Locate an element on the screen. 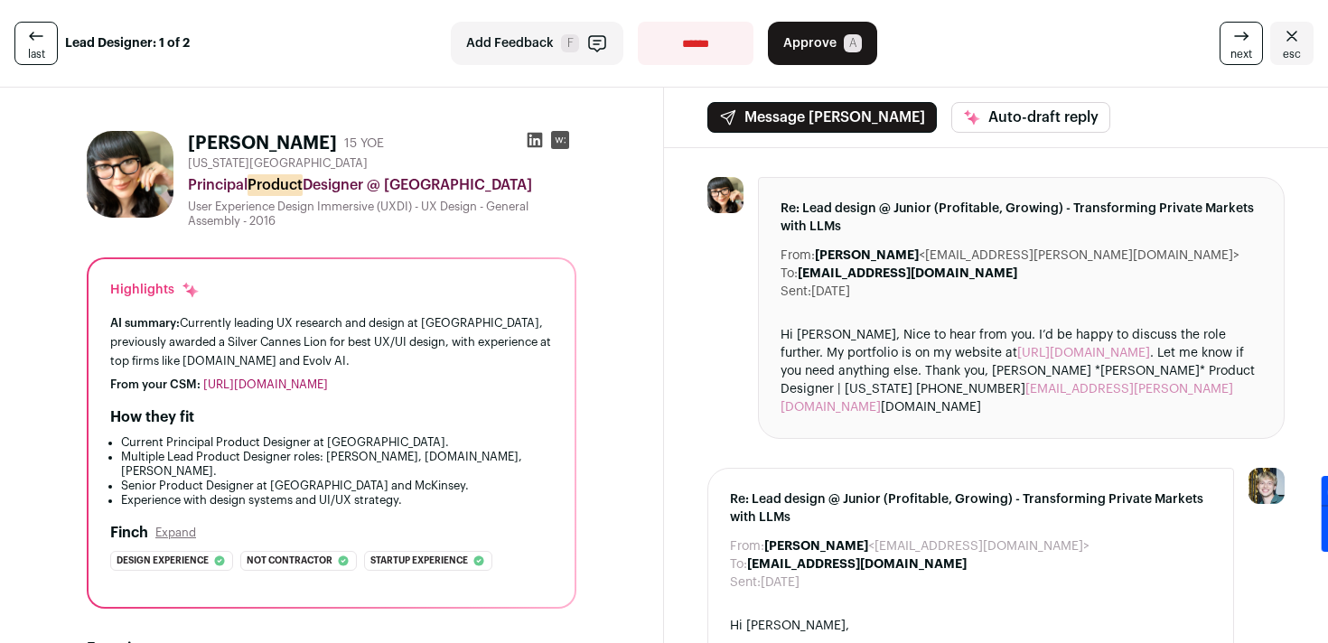 The width and height of the screenshot is (1328, 643). button: Auto-draft reply is located at coordinates (1030, 117).